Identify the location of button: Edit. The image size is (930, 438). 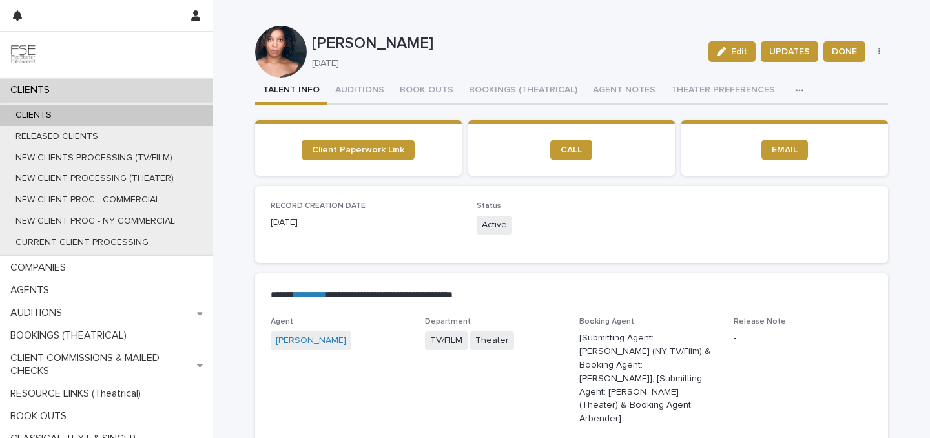
(731, 52).